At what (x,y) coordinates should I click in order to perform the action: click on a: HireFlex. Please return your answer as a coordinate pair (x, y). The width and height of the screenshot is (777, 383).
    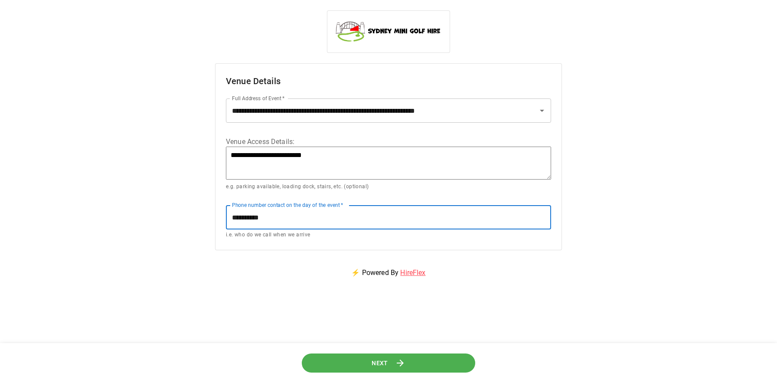
    Looking at the image, I should click on (413, 272).